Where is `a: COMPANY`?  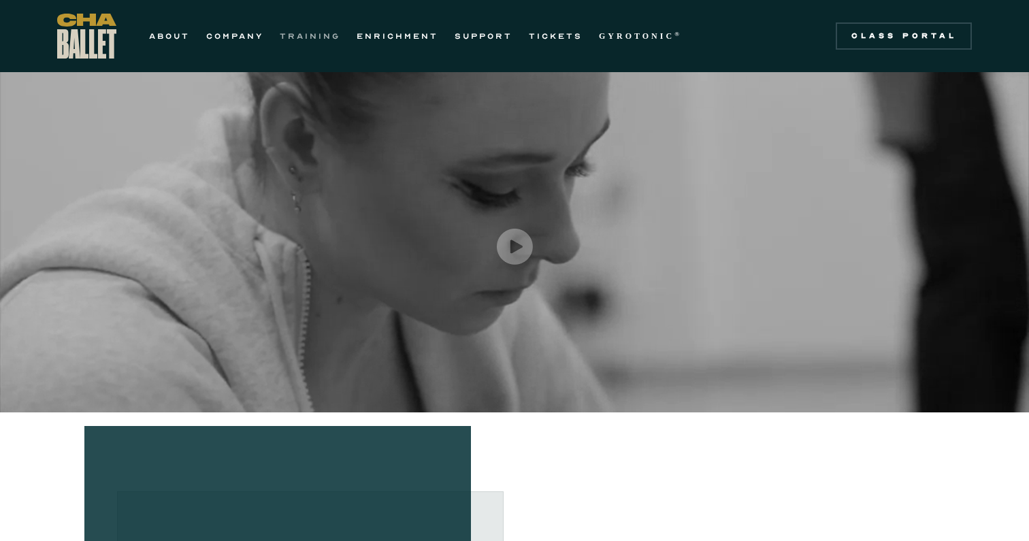
a: COMPANY is located at coordinates (235, 36).